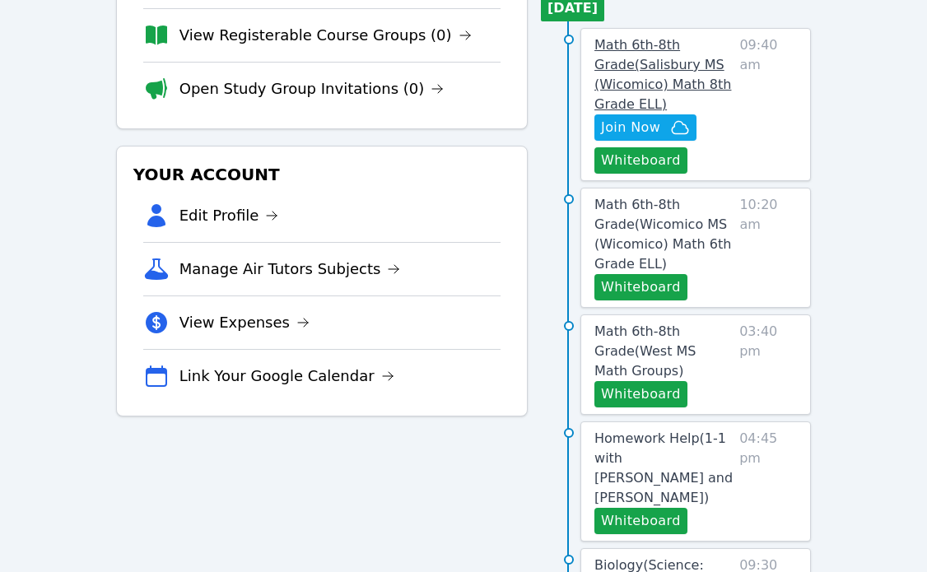  Describe the element at coordinates (322, 174) in the screenshot. I see `h3: Your Account` at that location.